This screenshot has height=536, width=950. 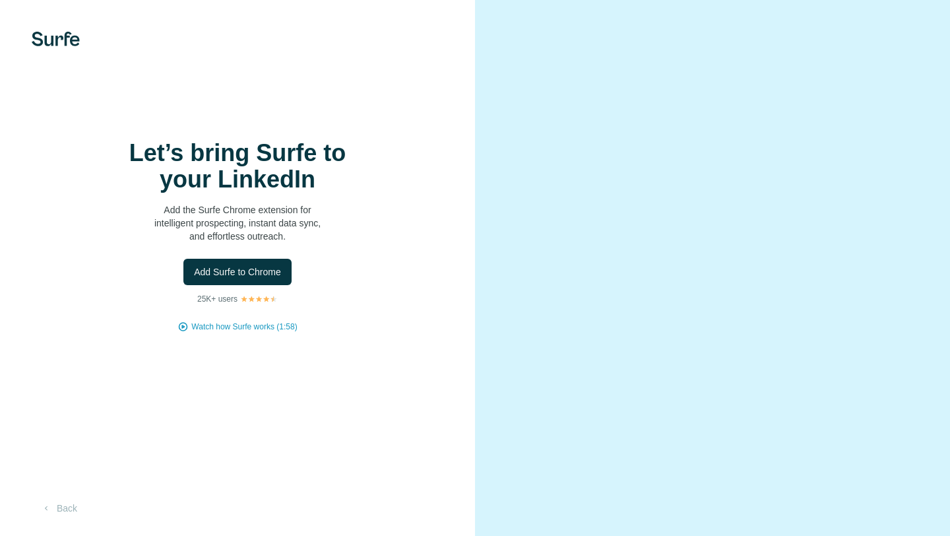 I want to click on p: 25K+ users, so click(x=217, y=299).